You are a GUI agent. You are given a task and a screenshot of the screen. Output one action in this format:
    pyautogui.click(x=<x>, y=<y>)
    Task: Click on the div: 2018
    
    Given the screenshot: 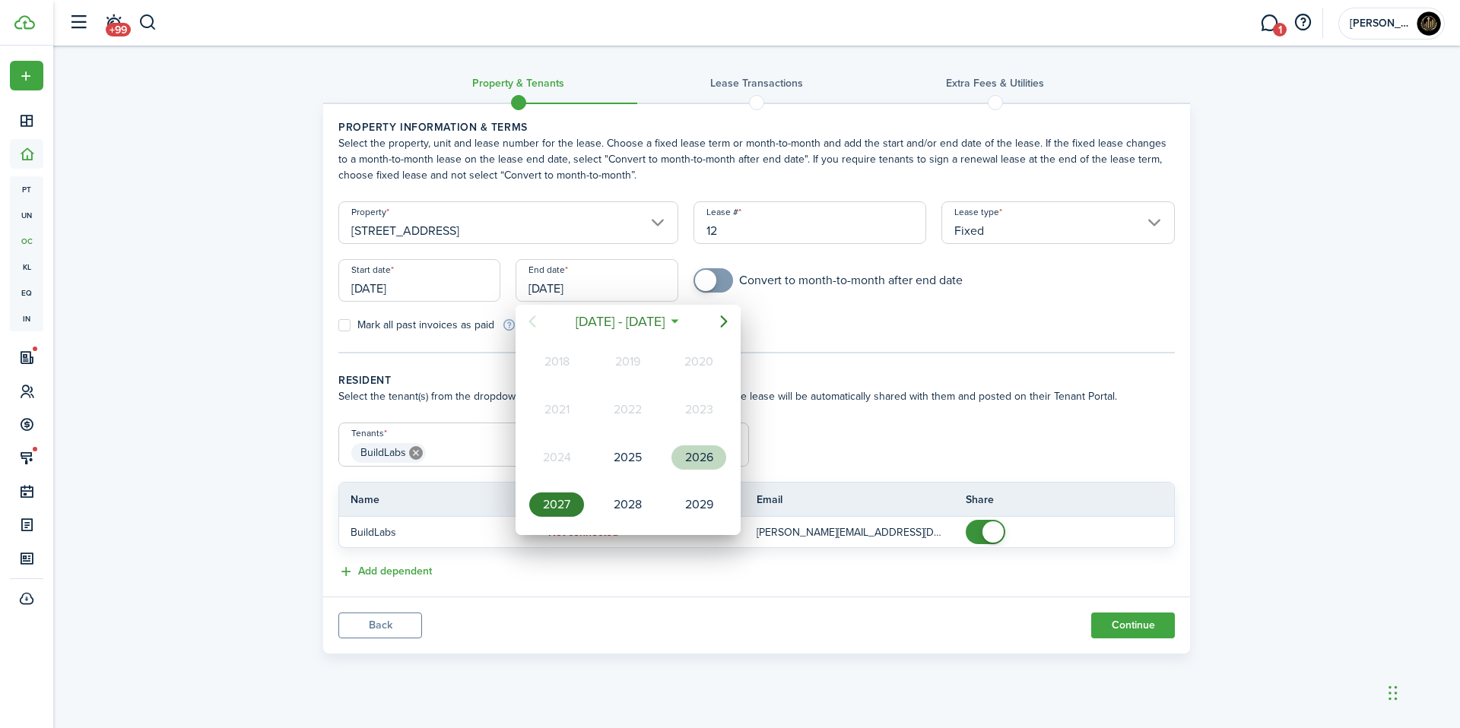 What is the action you would take?
    pyautogui.click(x=557, y=362)
    